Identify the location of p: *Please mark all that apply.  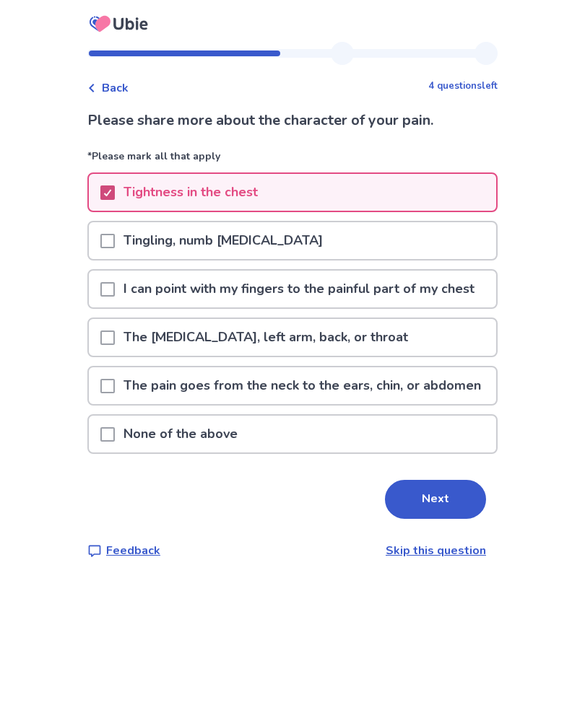
(292, 160).